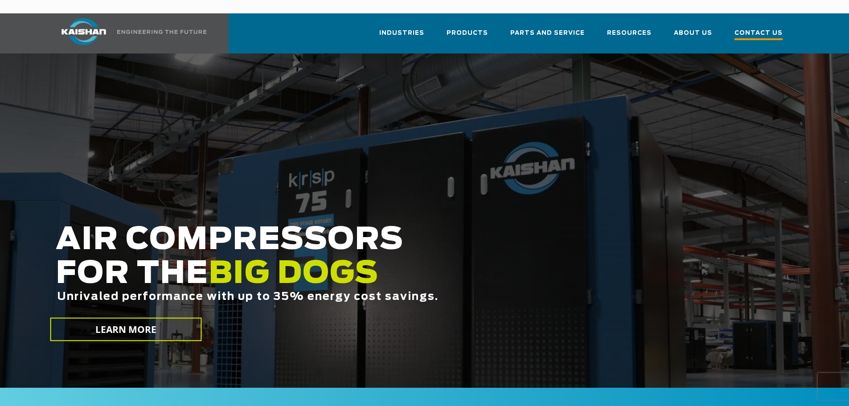  Describe the element at coordinates (294, 274) in the screenshot. I see `span: BIG DOGS` at that location.